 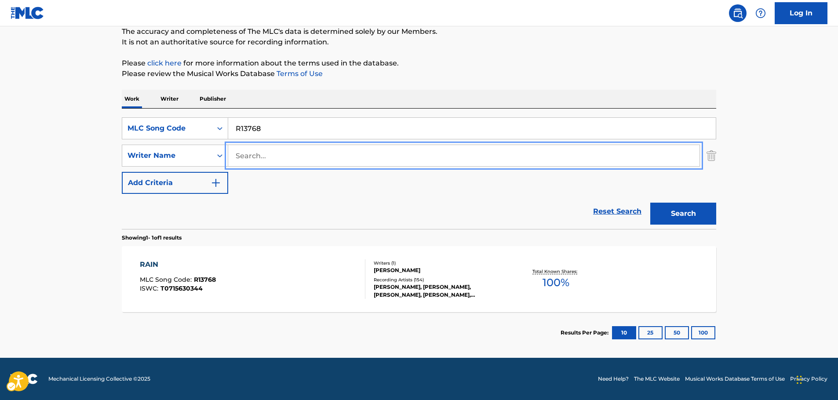 I want to click on a: Reset Search, so click(x=617, y=211).